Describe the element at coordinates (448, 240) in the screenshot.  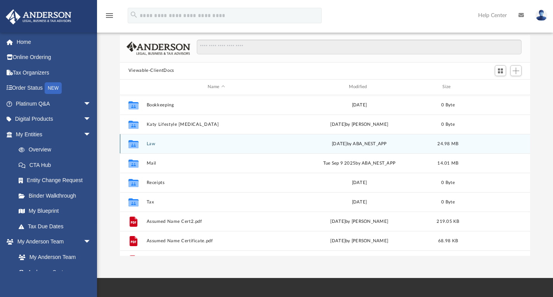
I see `span: 68.98 KB` at that location.